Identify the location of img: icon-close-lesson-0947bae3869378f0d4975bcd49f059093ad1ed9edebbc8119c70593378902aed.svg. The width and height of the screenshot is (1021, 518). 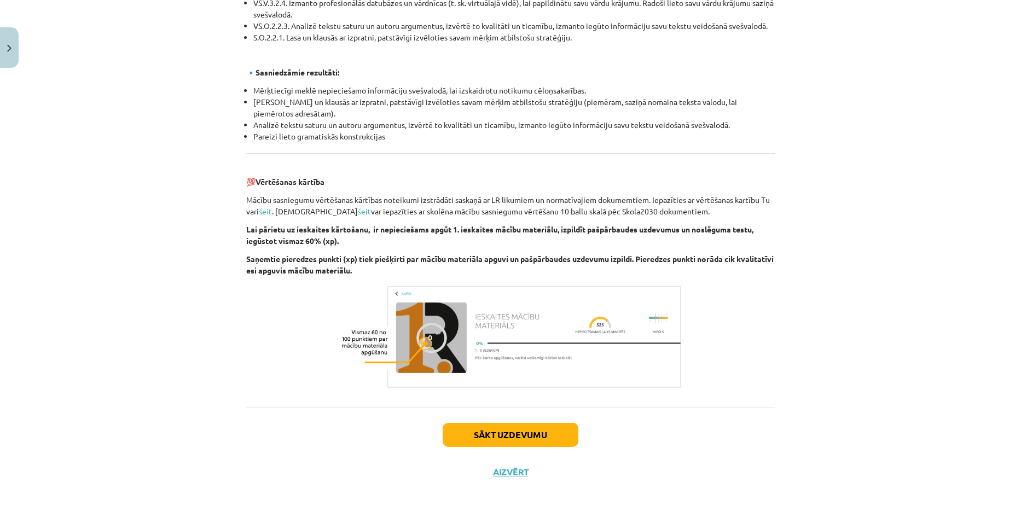
(9, 48).